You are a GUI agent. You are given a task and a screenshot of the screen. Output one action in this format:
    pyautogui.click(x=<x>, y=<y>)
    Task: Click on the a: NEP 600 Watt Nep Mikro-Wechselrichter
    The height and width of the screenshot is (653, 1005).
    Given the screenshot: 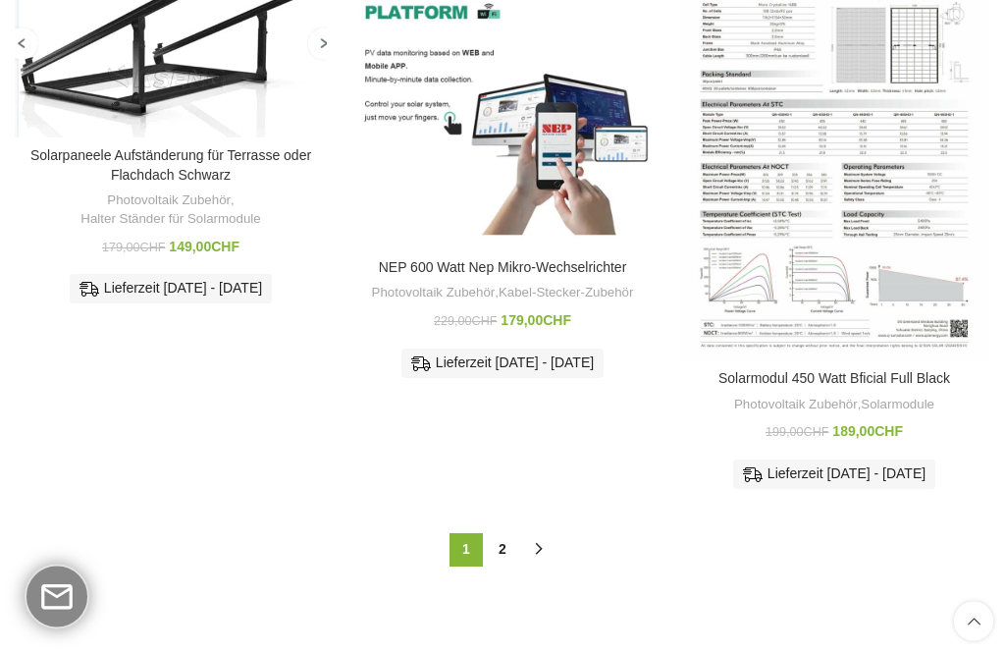 What is the action you would take?
    pyautogui.click(x=502, y=268)
    